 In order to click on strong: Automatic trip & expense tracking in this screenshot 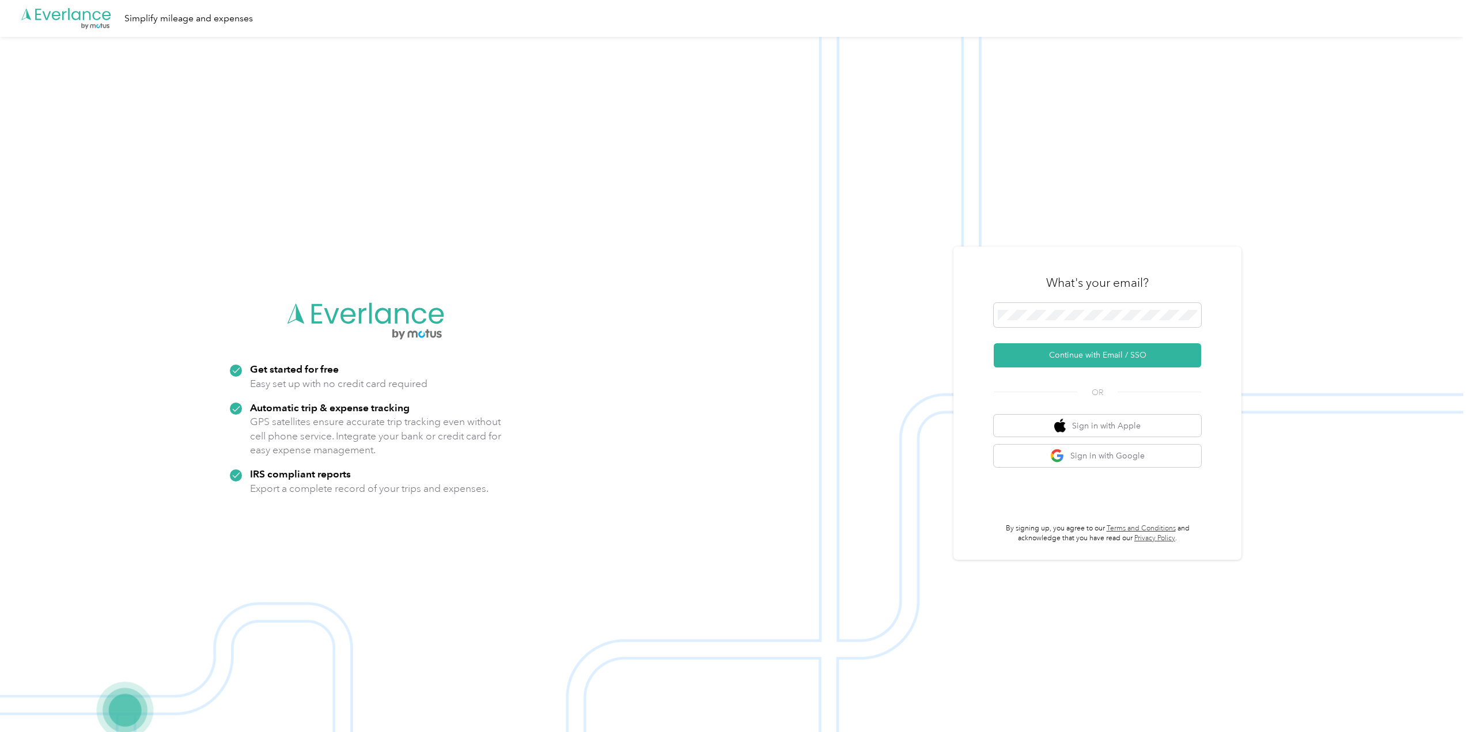, I will do `click(329, 407)`.